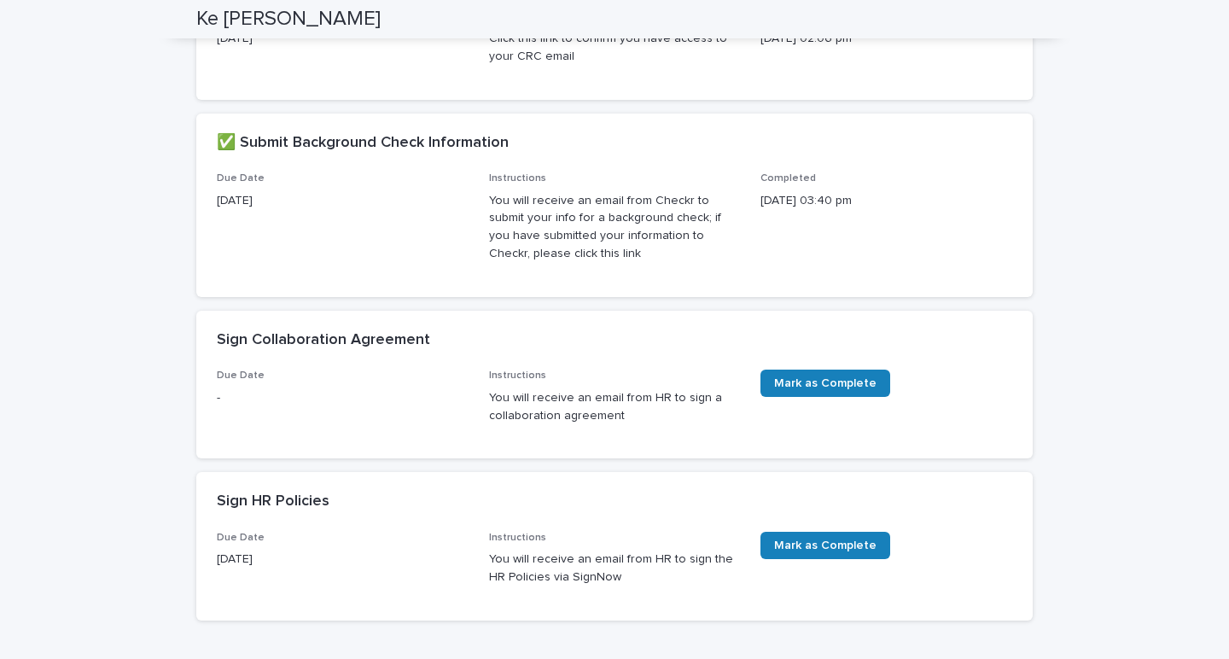 This screenshot has height=659, width=1229. Describe the element at coordinates (615, 48) in the screenshot. I see `p: Click this link to confirm you have access to your CRC email` at that location.